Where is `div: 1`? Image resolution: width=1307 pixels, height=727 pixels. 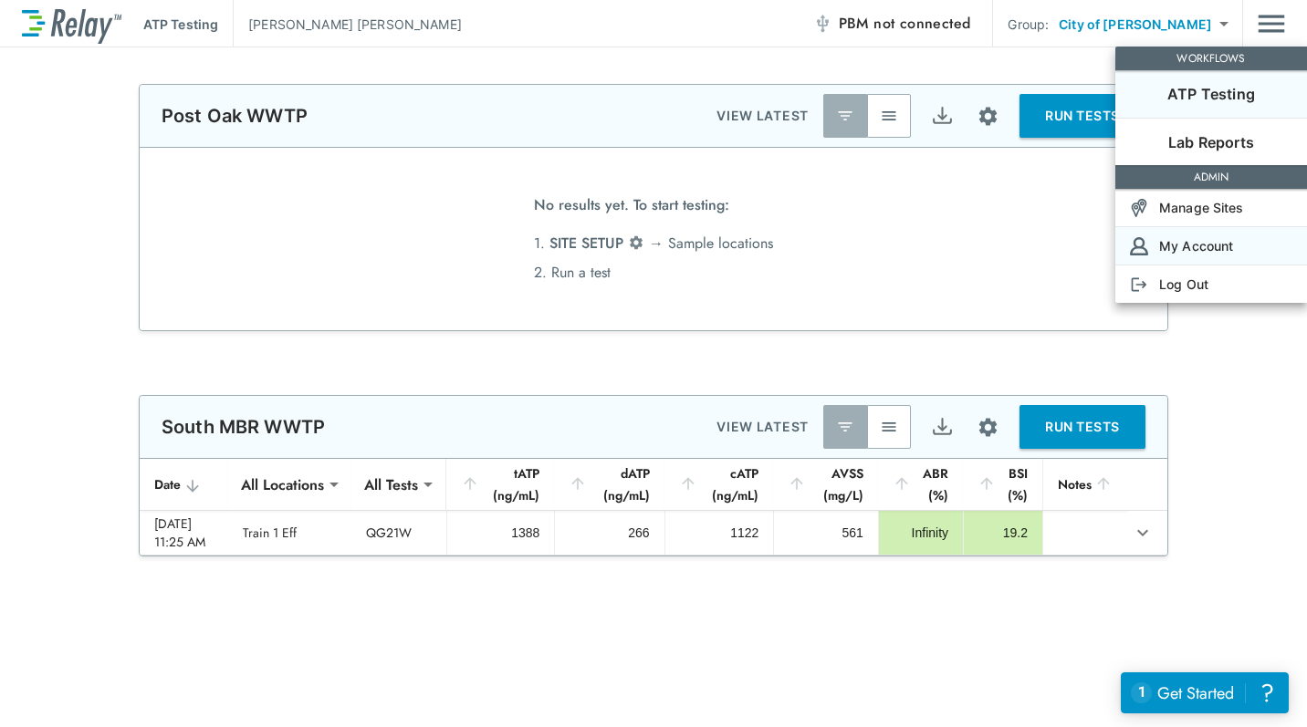 div: 1 is located at coordinates (20, 20).